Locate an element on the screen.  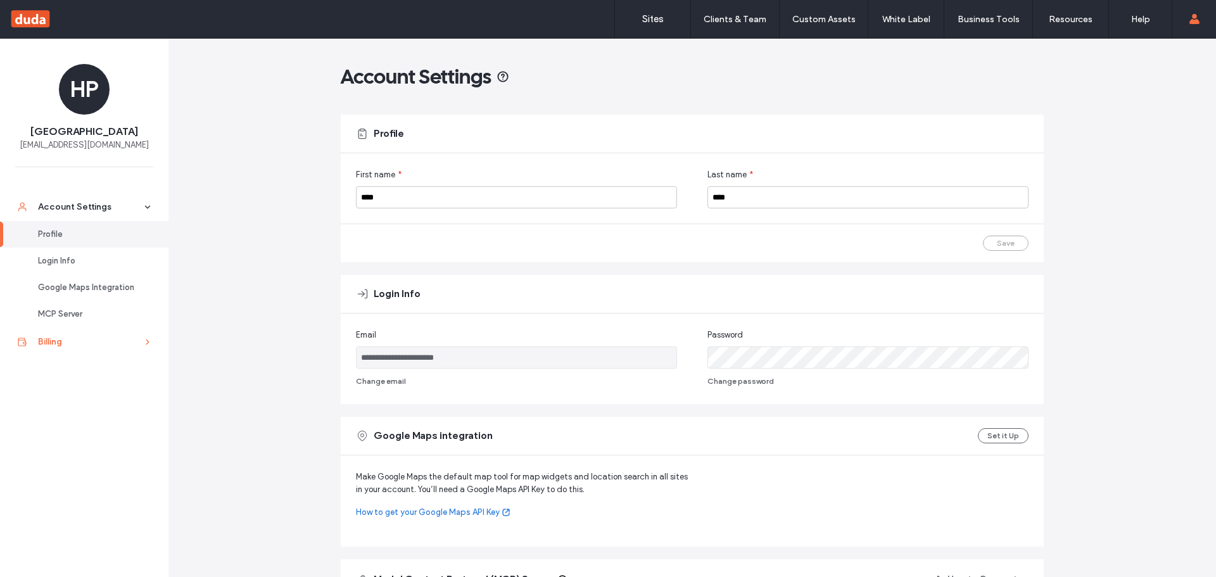
input: First name is located at coordinates (516, 197).